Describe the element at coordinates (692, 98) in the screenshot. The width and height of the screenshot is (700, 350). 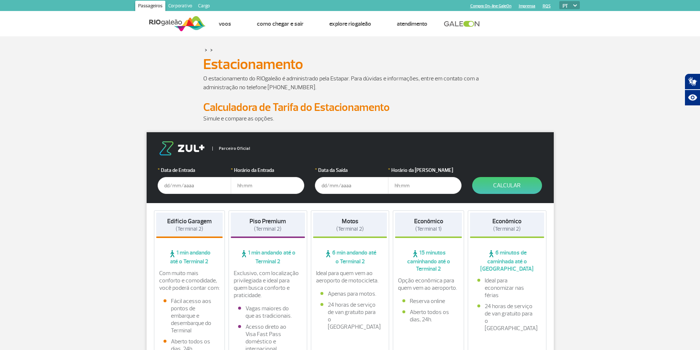
I see `button: Abrir recursos assistivos.` at that location.